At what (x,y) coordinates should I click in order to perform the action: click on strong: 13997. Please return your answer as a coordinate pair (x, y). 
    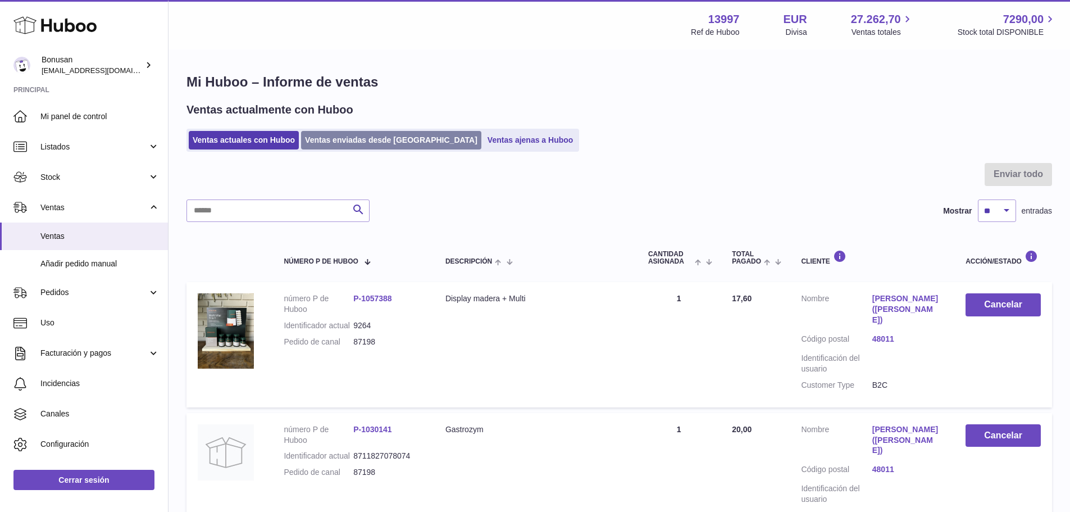
    Looking at the image, I should click on (724, 19).